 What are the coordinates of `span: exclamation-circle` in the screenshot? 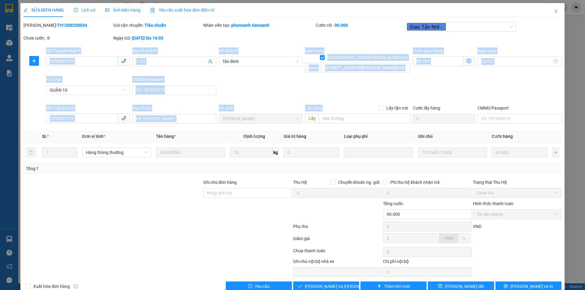 It's located at (250, 287).